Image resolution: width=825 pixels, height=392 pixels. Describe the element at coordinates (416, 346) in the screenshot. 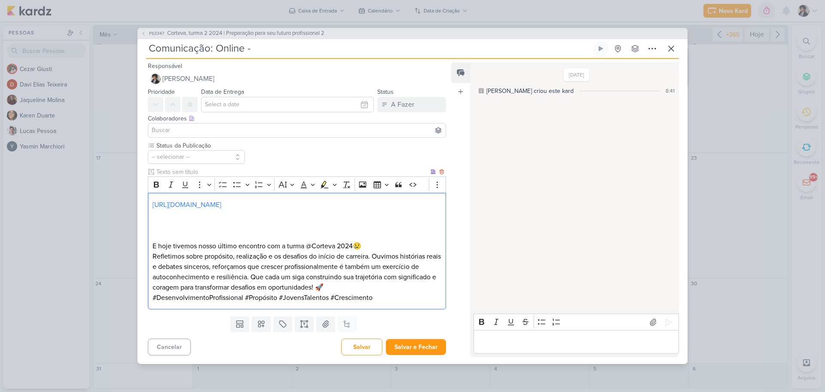

I see `button: Salvar e Fechar` at that location.